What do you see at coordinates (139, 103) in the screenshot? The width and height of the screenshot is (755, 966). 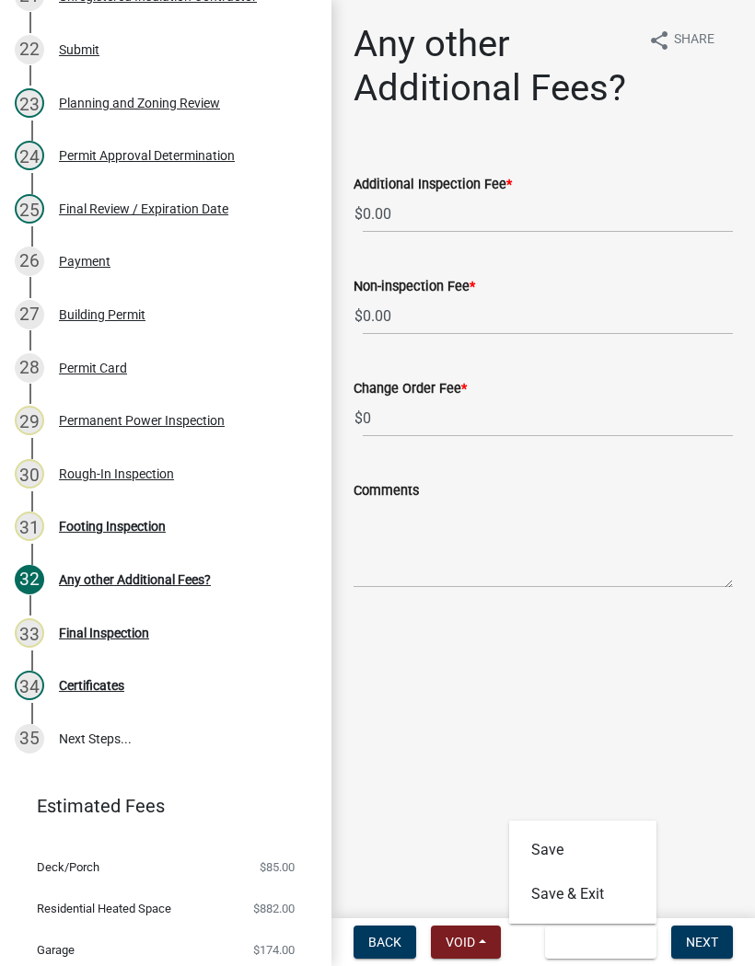 I see `div: Planning and Zoning Review` at bounding box center [139, 103].